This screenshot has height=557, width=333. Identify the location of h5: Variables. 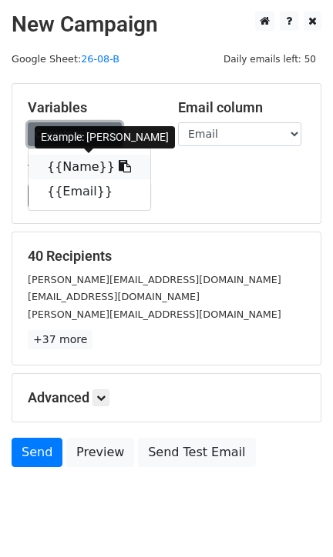
(91, 108).